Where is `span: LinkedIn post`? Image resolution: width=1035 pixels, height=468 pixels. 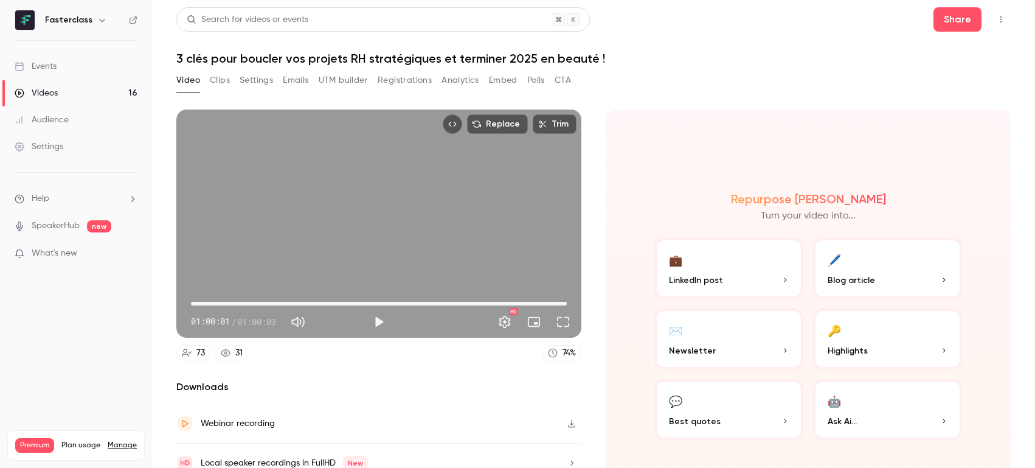 span: LinkedIn post is located at coordinates (696, 280).